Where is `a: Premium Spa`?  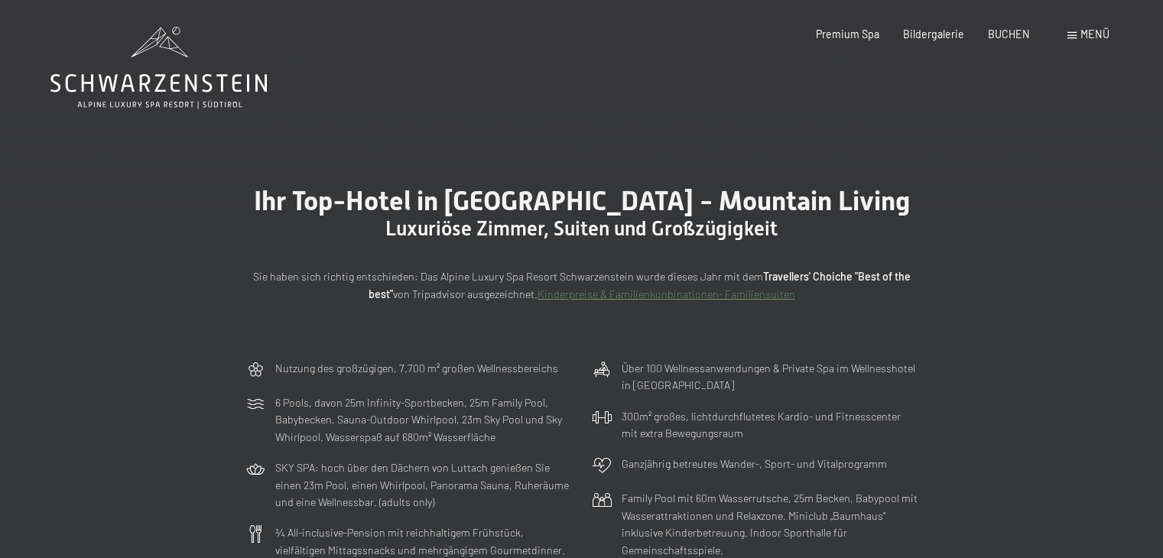
a: Premium Spa is located at coordinates (847, 34).